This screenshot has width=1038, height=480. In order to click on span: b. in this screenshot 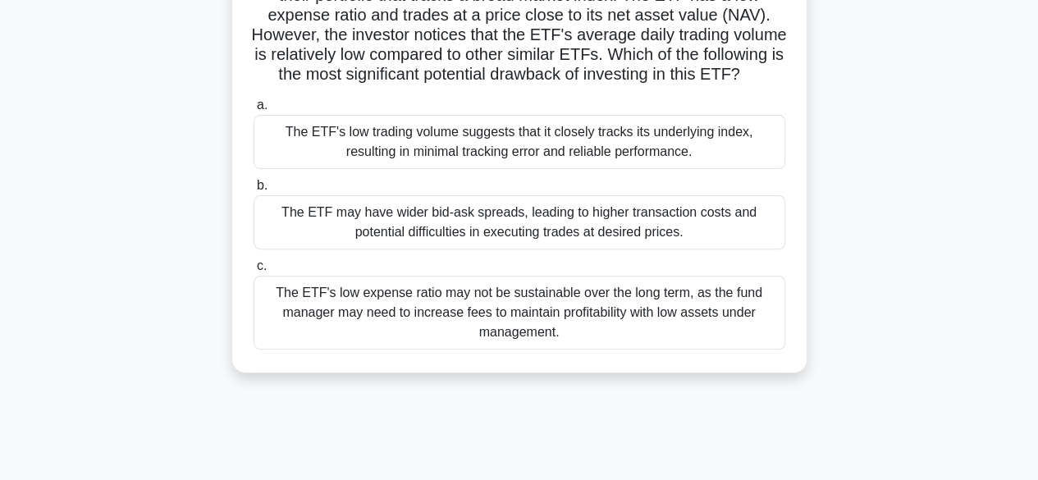, I will do `click(262, 185)`.